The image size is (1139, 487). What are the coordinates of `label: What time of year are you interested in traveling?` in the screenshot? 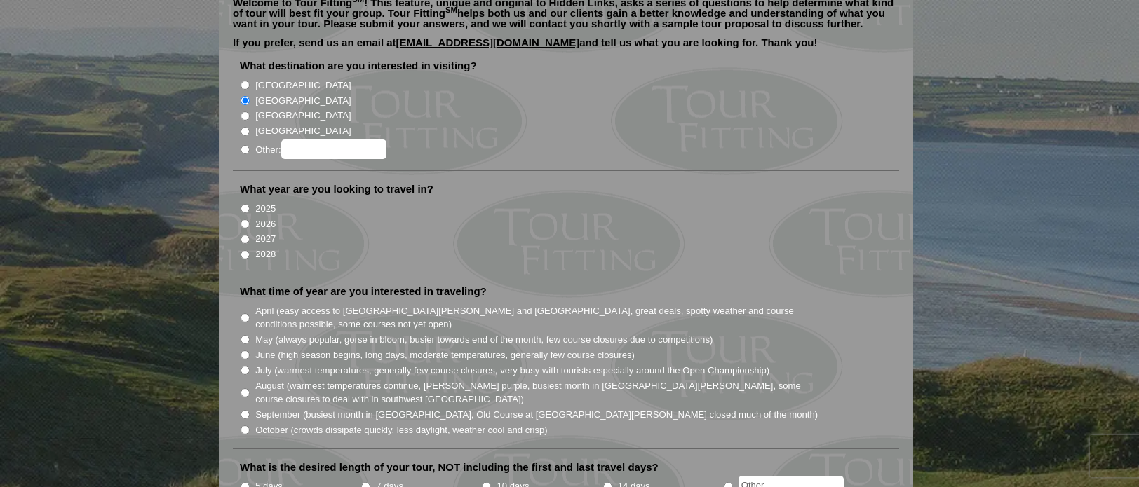 It's located at (363, 292).